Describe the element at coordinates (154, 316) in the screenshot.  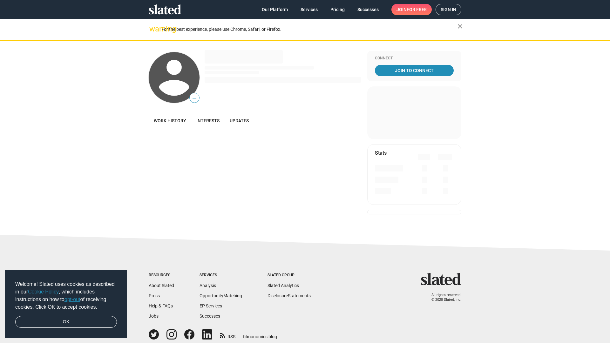
I see `a: Jobs` at that location.